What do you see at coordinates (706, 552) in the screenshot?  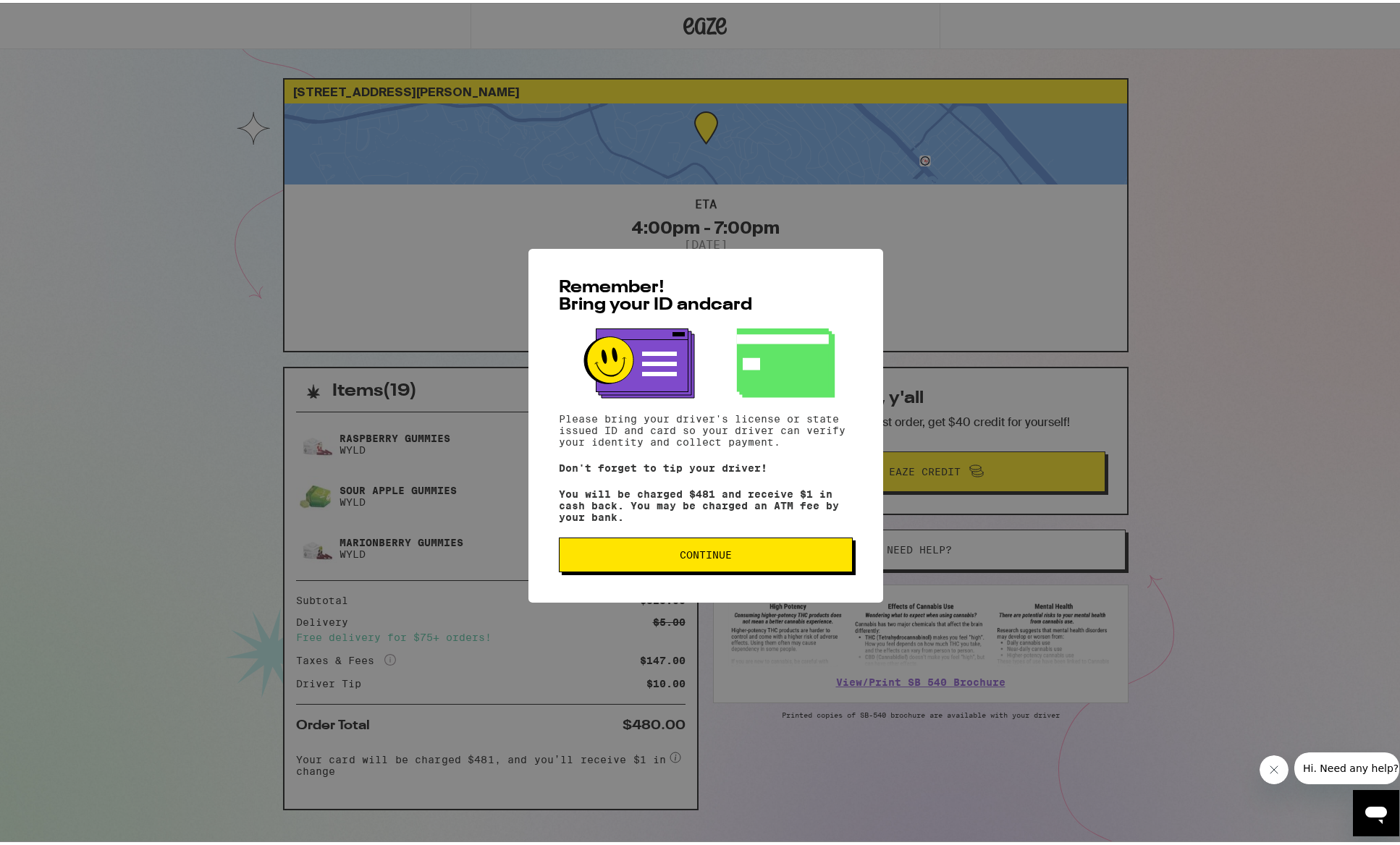 I see `button: Continue` at bounding box center [706, 552].